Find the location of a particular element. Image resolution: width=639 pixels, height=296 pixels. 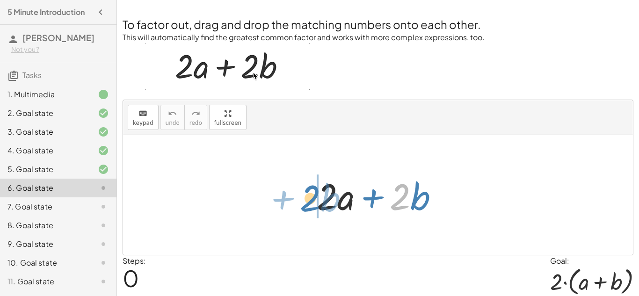

i: undo is located at coordinates (172, 114).